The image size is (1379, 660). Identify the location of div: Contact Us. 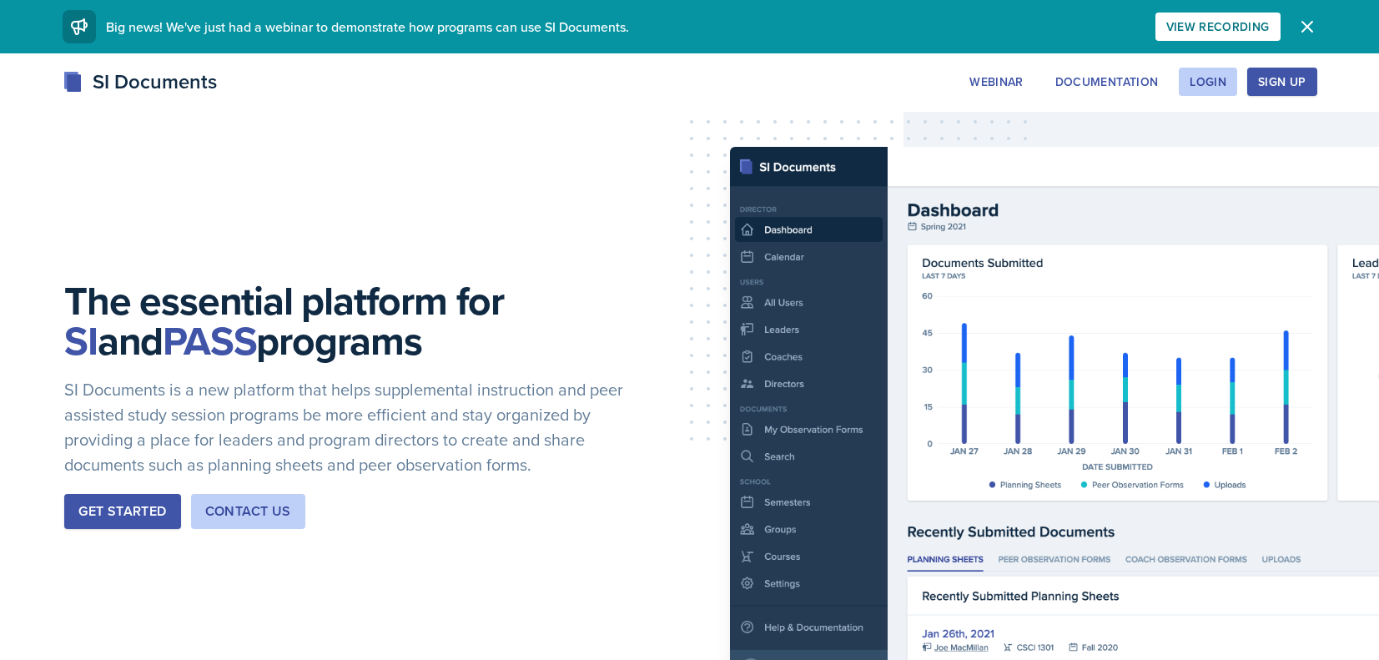
(248, 511).